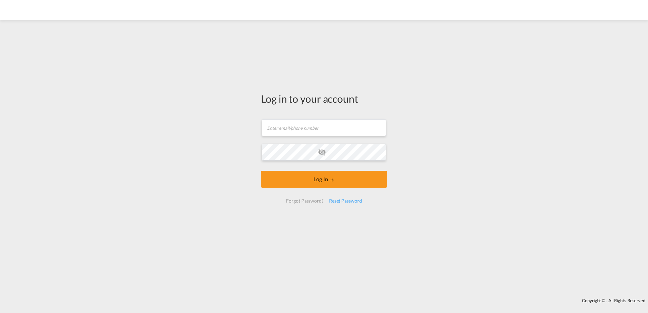  Describe the element at coordinates (305, 201) in the screenshot. I see `div: Forgot Password?` at that location.